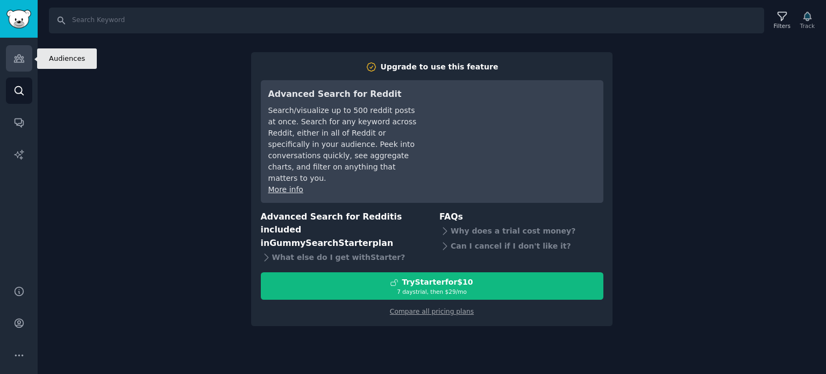 This screenshot has width=826, height=374. Describe the element at coordinates (432, 312) in the screenshot. I see `a: Compare all pricing plans` at that location.